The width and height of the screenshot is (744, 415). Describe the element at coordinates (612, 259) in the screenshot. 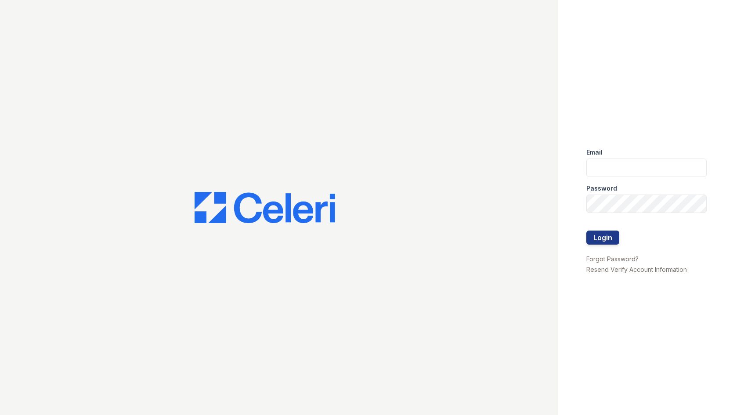

I see `a: Forgot Password?` at that location.